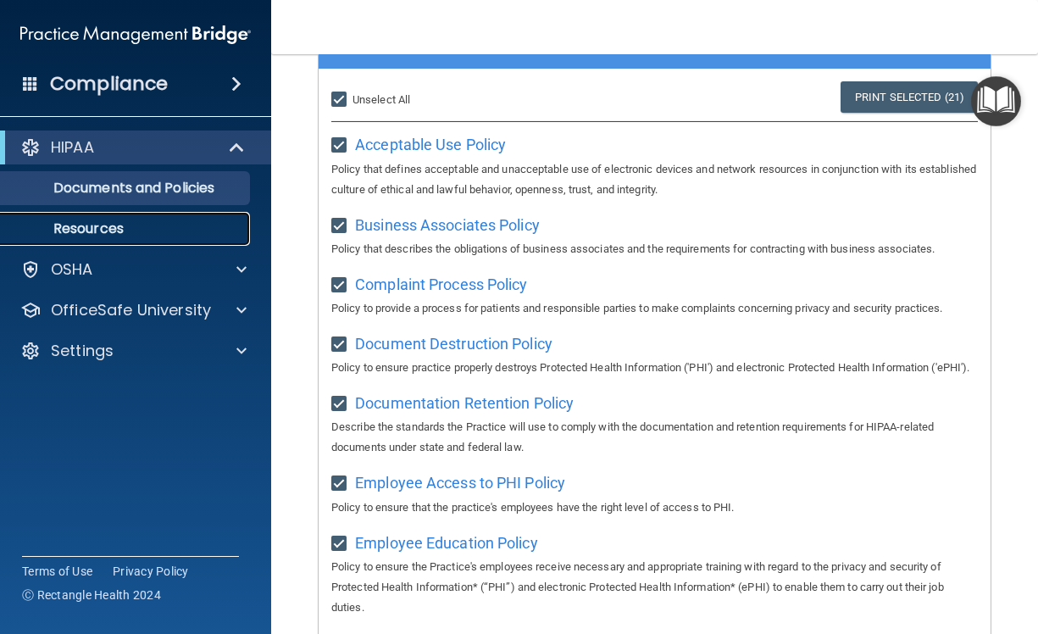  I want to click on p: Policy to provide a process for patients and responsible parties to make complaints concerning pr..., so click(654, 308).